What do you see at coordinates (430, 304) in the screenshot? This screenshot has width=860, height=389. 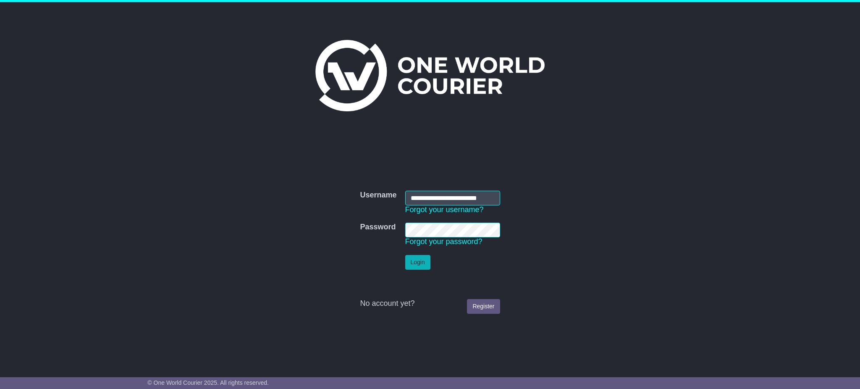 I see `div: No account yet?` at bounding box center [430, 304].